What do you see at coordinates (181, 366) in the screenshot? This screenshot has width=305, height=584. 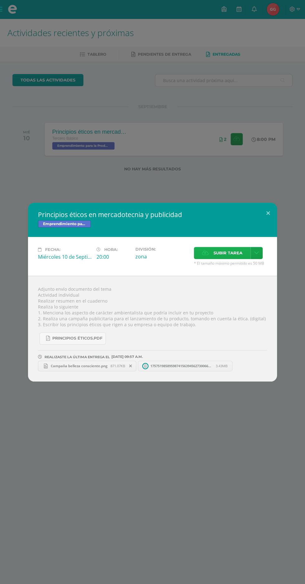 I see `span: 17575198589598741563945627300660.jpg` at bounding box center [181, 366].